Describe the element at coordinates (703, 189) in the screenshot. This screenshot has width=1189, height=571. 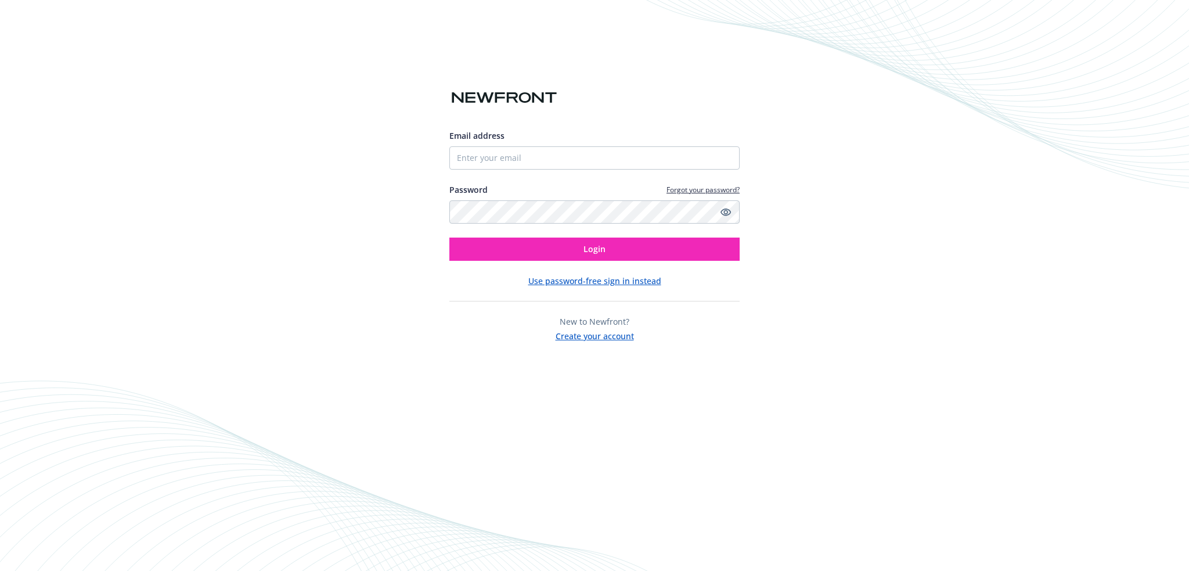
I see `a: Forgot your password?` at that location.